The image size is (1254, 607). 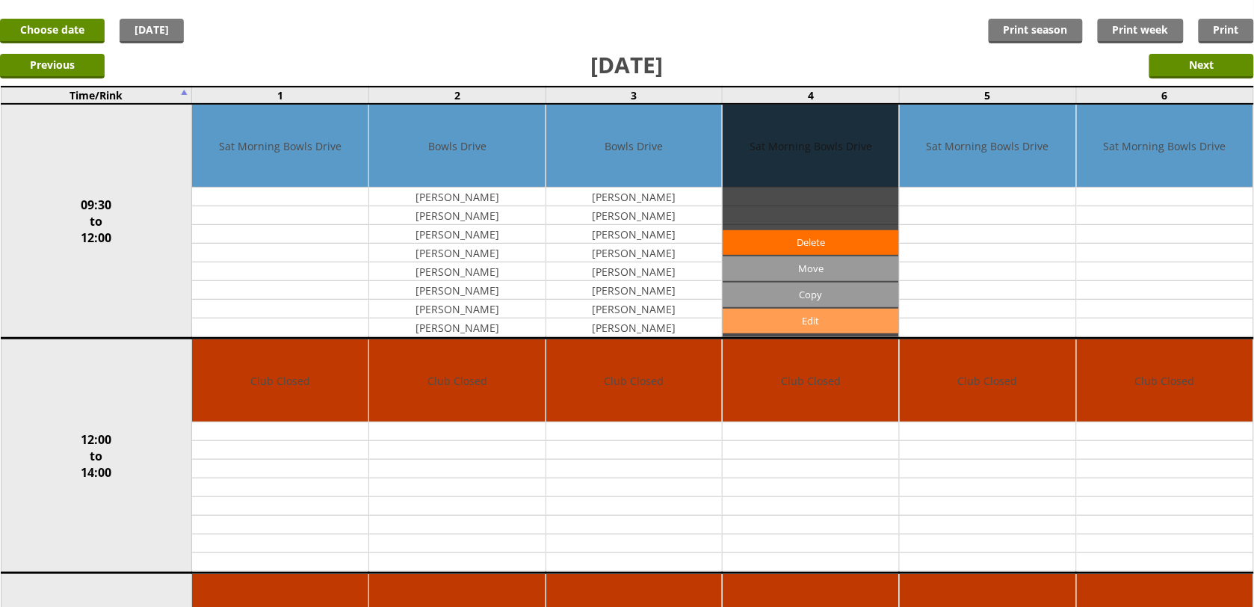 I want to click on td: 12:00 to 14:00, so click(x=96, y=456).